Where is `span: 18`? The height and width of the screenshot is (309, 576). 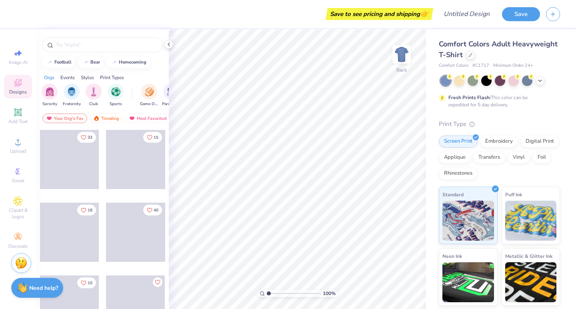 span: 18 is located at coordinates (90, 210).